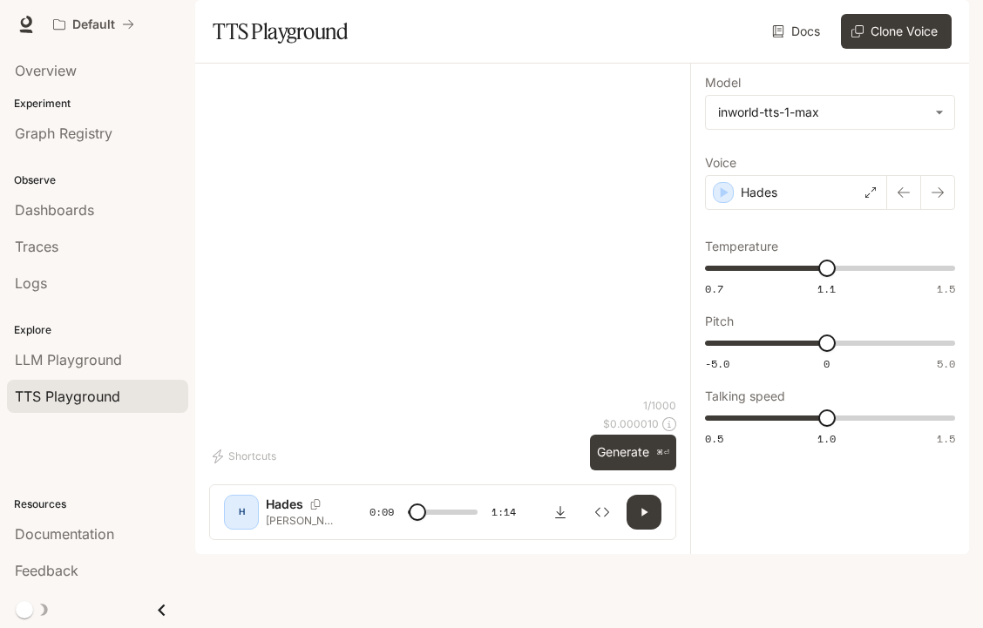 The height and width of the screenshot is (628, 983). What do you see at coordinates (631, 423) in the screenshot?
I see `p: $ 0.000010` at bounding box center [631, 423].